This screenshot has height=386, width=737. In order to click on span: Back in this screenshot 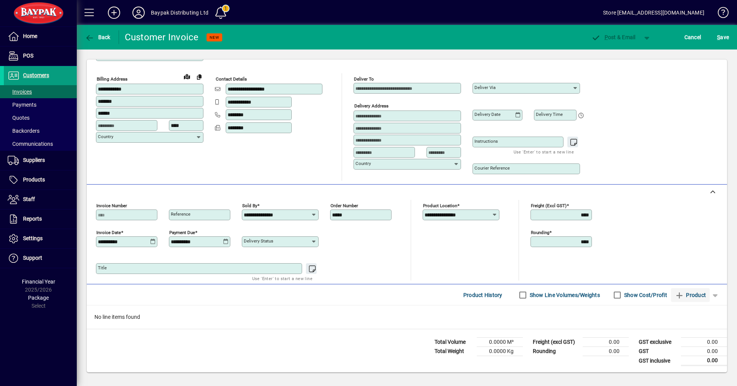, I will do `click(97, 37)`.